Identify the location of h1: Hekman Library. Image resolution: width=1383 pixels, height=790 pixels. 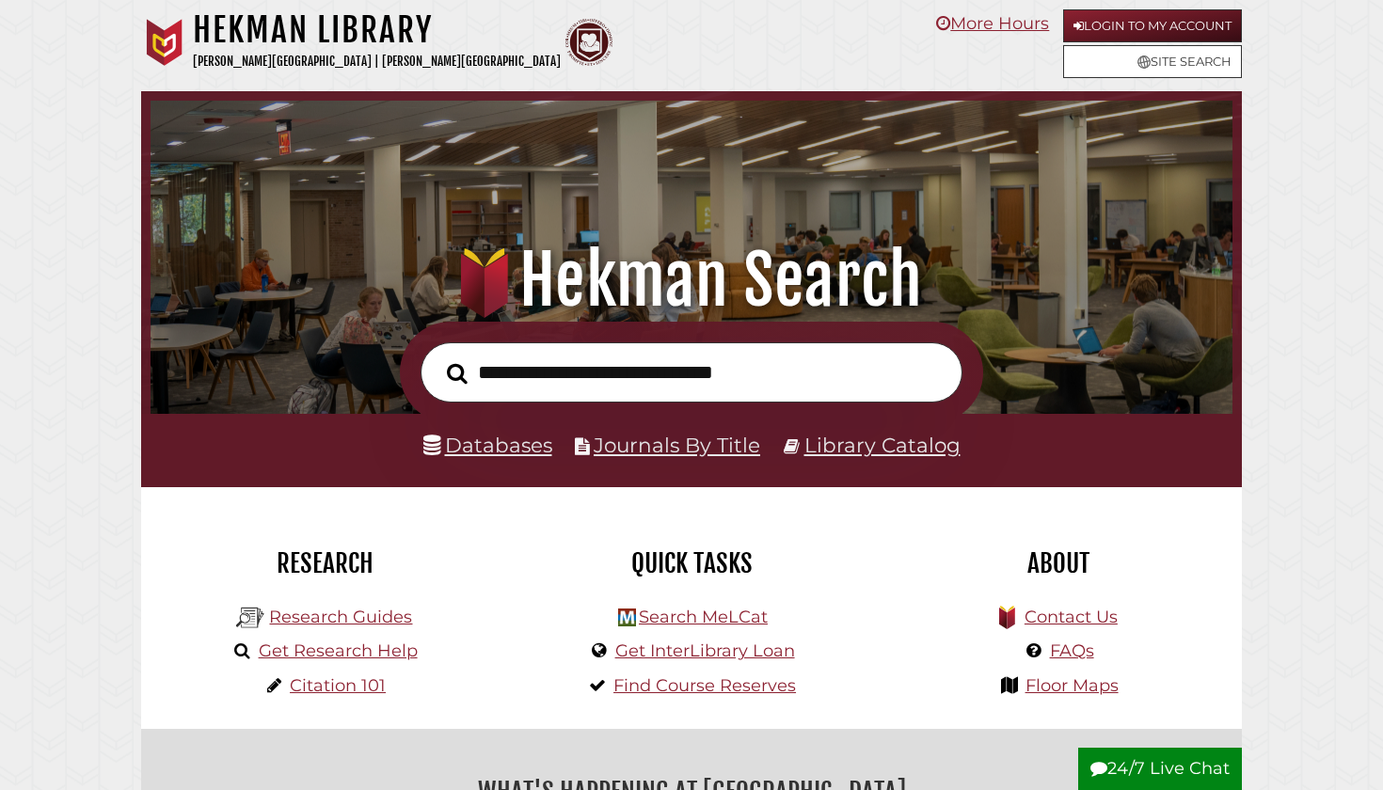
(376, 30).